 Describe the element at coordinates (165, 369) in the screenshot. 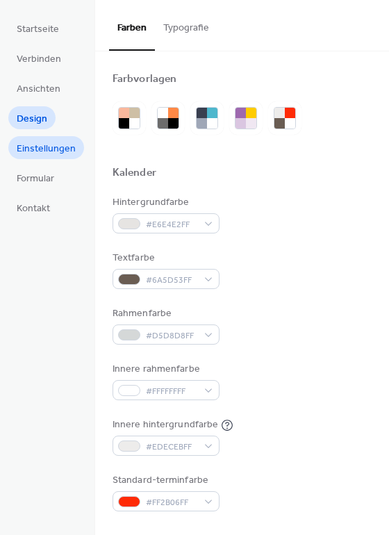

I see `div: Innere rahmenfarbe` at that location.